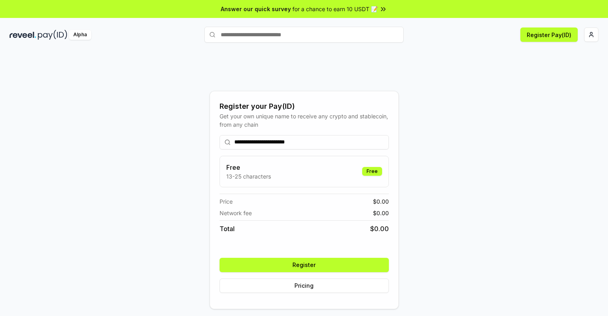 Image resolution: width=608 pixels, height=316 pixels. What do you see at coordinates (248, 176) in the screenshot?
I see `p: 13-25 characters` at bounding box center [248, 176].